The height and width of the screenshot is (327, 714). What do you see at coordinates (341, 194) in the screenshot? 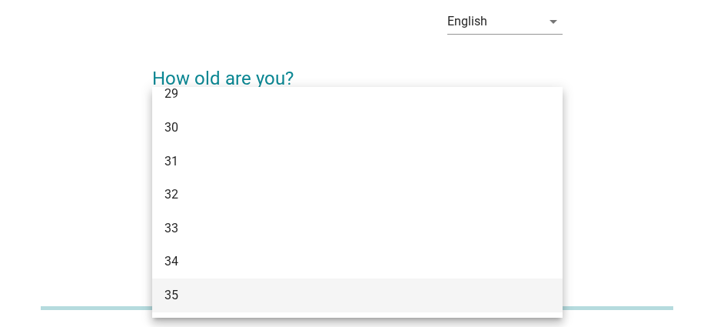
I see `div: 32` at bounding box center [341, 194].